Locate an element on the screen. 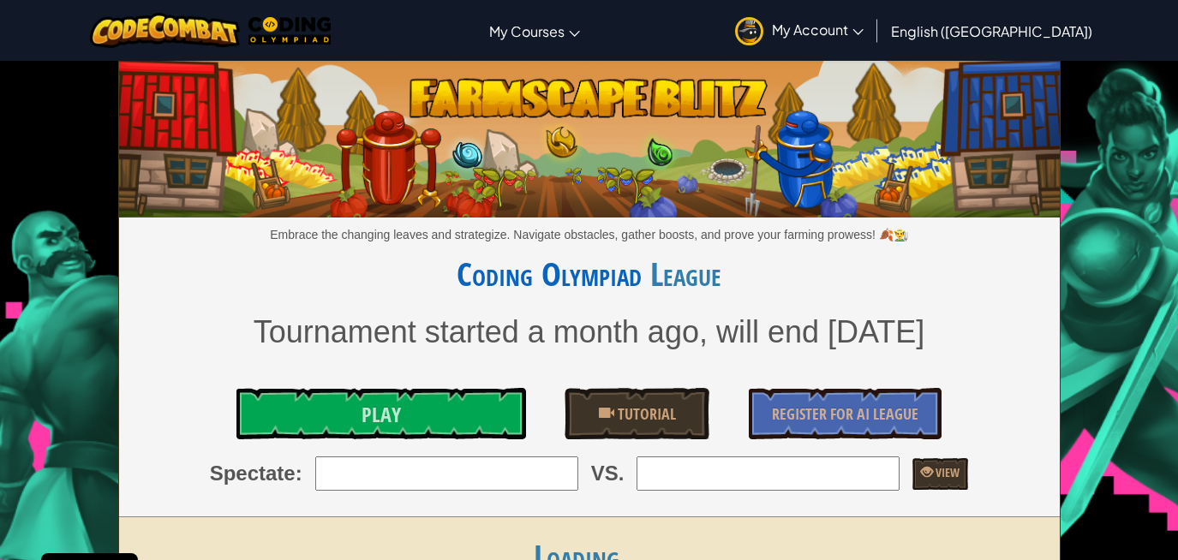 This screenshot has width=1178, height=560. img: avatar is located at coordinates (749, 31).